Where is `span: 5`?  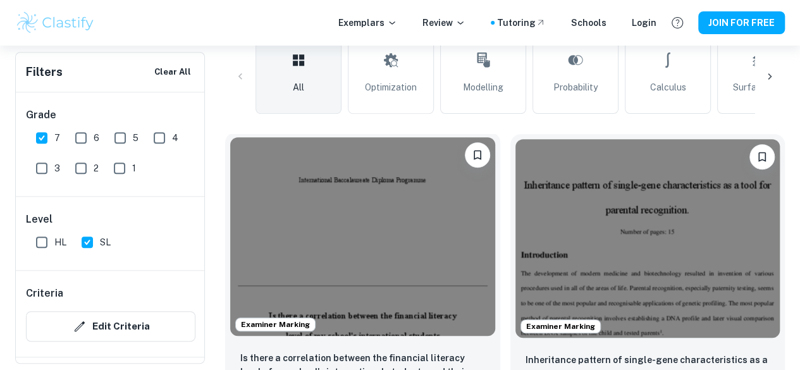
span: 5 is located at coordinates (135, 138).